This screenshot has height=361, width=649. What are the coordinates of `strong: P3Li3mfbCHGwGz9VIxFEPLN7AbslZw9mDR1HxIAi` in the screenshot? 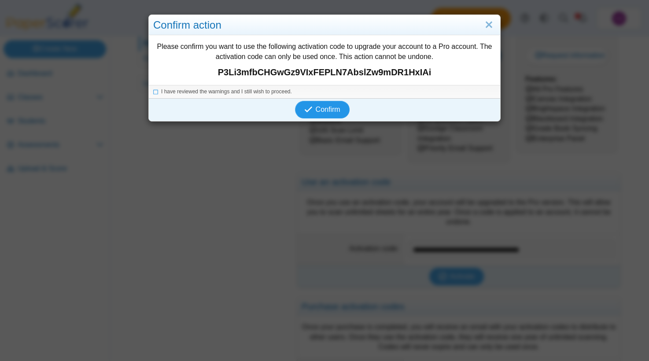 It's located at (324, 72).